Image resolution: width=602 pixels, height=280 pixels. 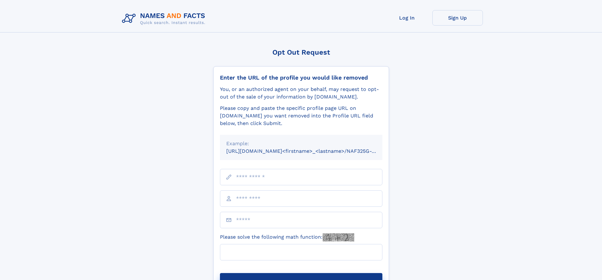 What do you see at coordinates (301, 144) in the screenshot?
I see `div: Example:` at bounding box center [301, 144].